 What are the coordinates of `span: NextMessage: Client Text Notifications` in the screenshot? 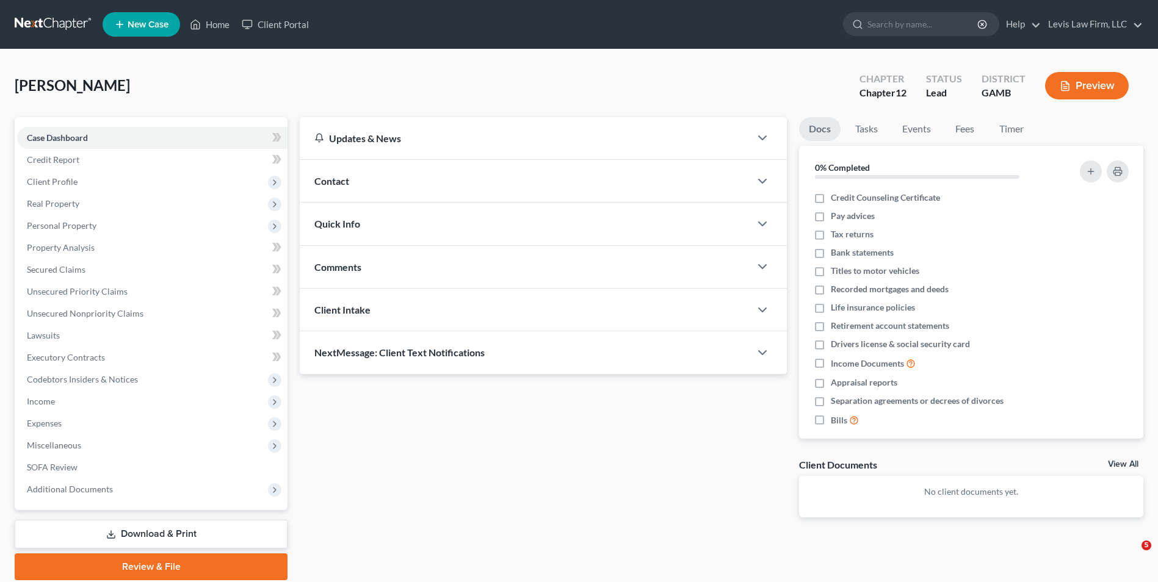 It's located at (399, 352).